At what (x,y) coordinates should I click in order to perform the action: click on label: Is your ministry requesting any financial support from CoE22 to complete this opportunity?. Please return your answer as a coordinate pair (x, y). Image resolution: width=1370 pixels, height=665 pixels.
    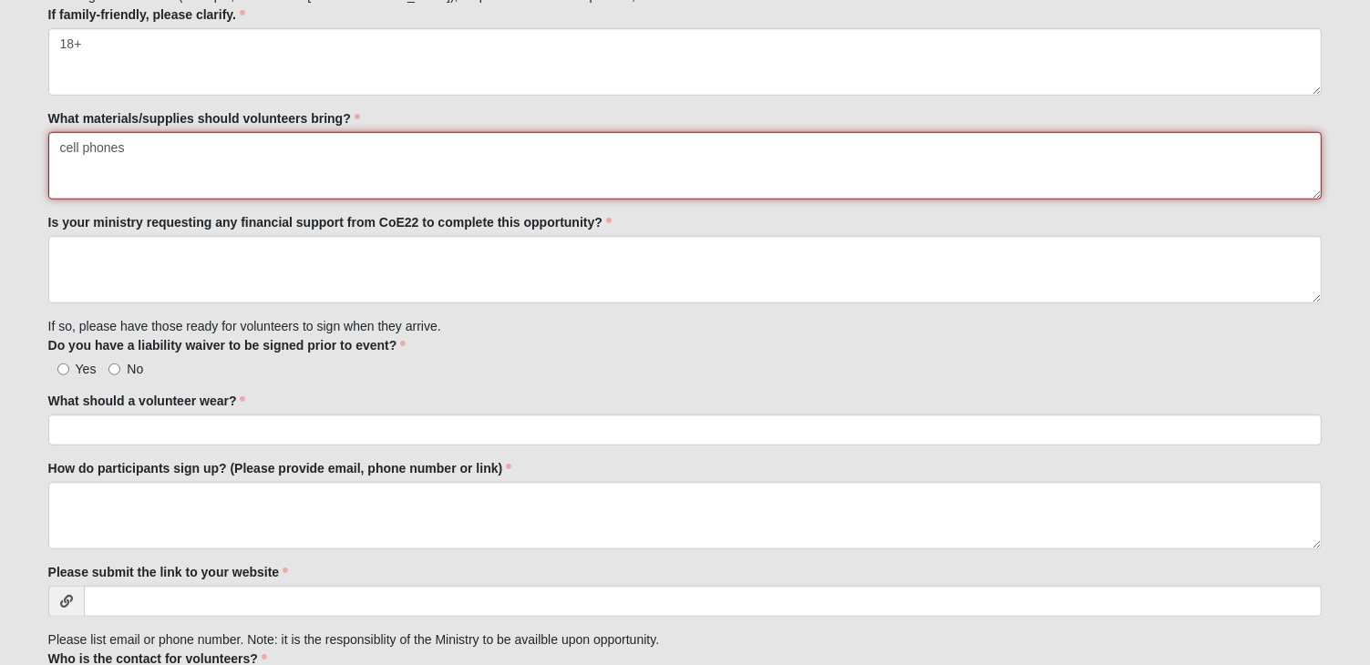
    Looking at the image, I should click on (330, 222).